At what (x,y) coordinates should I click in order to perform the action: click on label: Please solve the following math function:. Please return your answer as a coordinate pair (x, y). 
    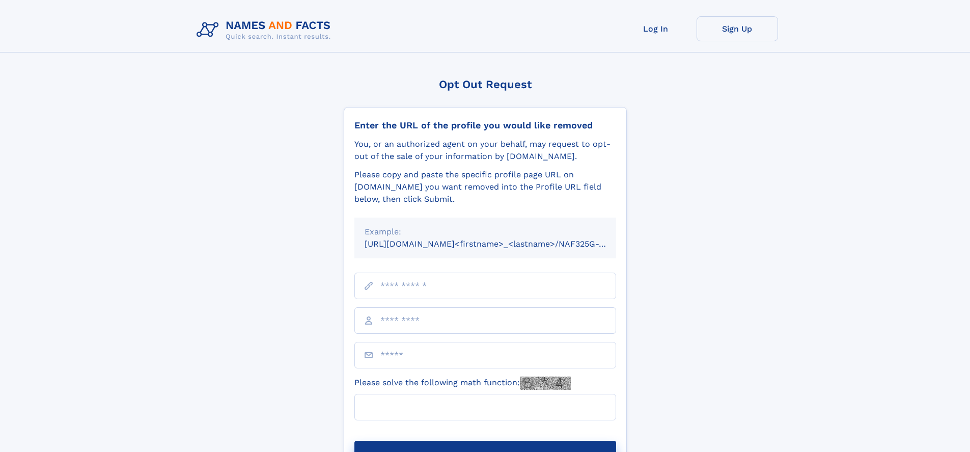
    Looking at the image, I should click on (463, 383).